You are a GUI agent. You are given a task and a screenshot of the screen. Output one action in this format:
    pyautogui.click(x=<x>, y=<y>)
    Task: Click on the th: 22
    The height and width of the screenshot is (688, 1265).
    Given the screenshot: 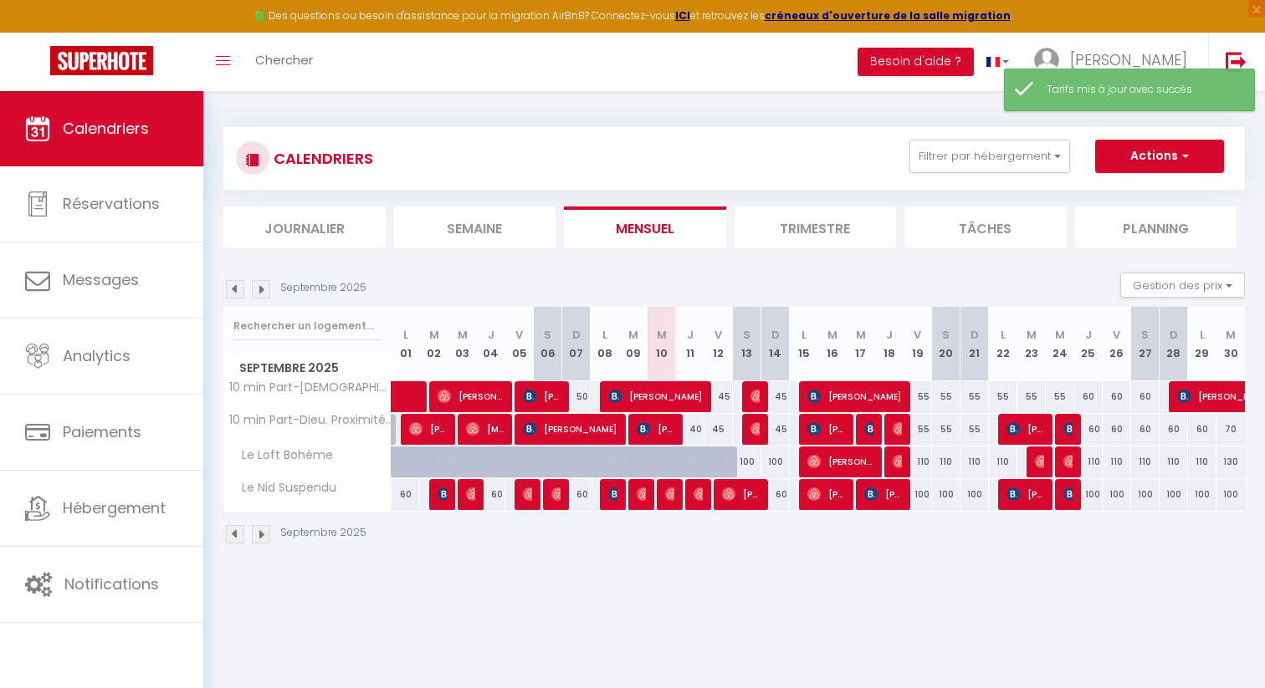 What is the action you would take?
    pyautogui.click(x=1003, y=344)
    